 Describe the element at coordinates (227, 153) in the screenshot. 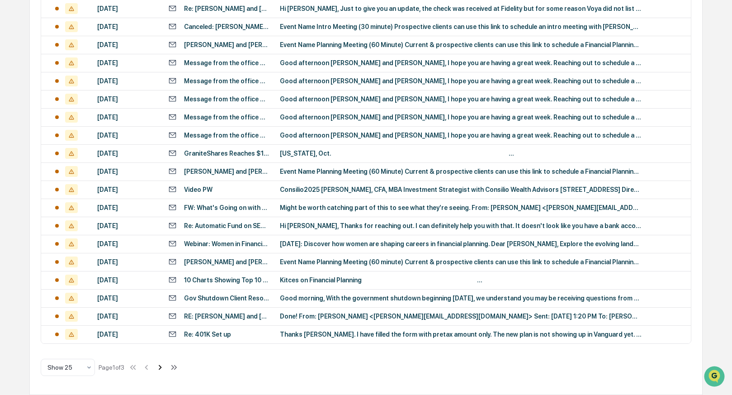

I see `div: GraniteShares Reaches $11 Billion in Assets Under Management` at that location.